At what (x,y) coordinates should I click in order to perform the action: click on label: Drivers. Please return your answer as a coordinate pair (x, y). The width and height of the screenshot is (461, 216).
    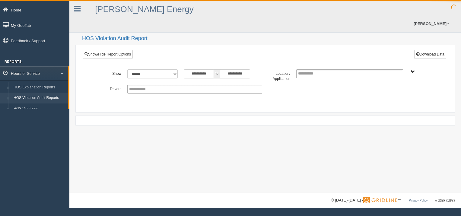
    Looking at the image, I should click on (110, 88).